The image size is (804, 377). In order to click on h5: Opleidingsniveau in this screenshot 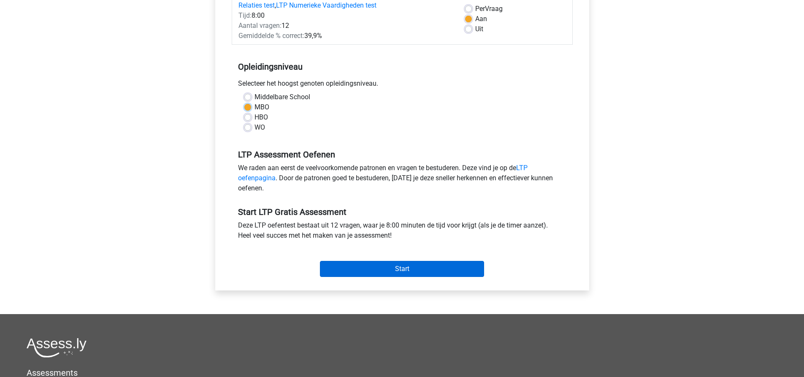, I will do `click(402, 67)`.